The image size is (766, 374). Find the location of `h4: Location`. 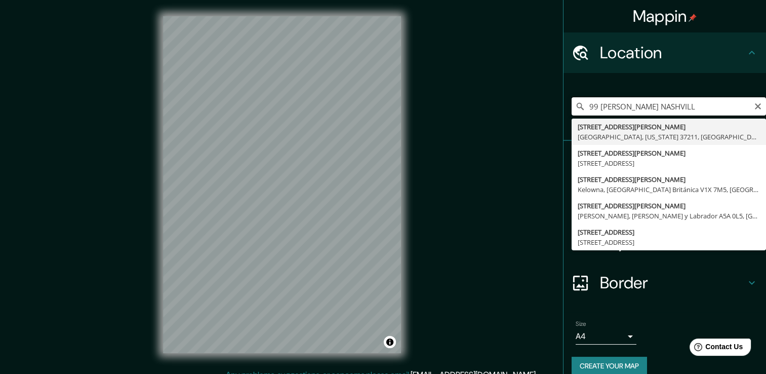

h4: Location is located at coordinates (673, 53).